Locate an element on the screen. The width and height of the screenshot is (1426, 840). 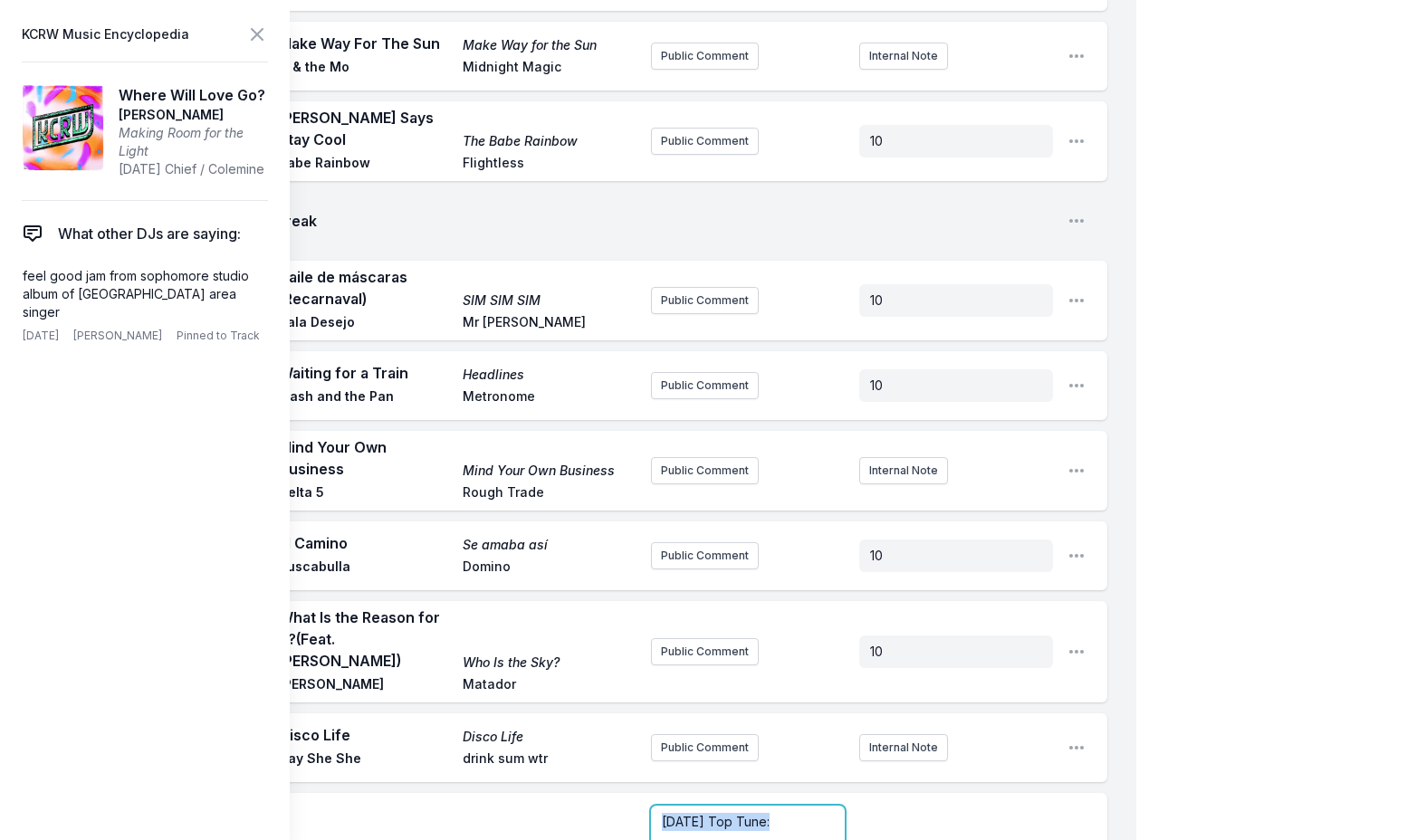
span: Headlines is located at coordinates (549, 375).